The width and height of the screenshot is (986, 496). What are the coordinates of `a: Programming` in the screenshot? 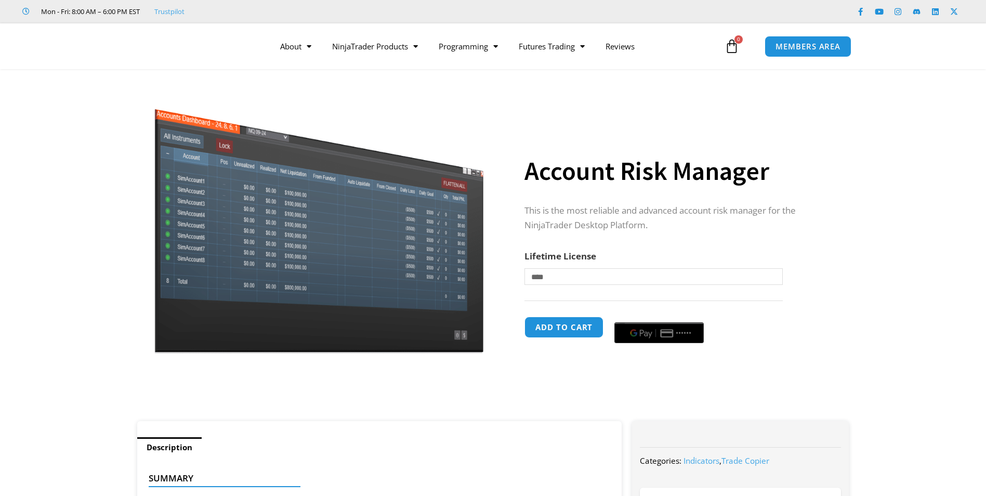 It's located at (468, 46).